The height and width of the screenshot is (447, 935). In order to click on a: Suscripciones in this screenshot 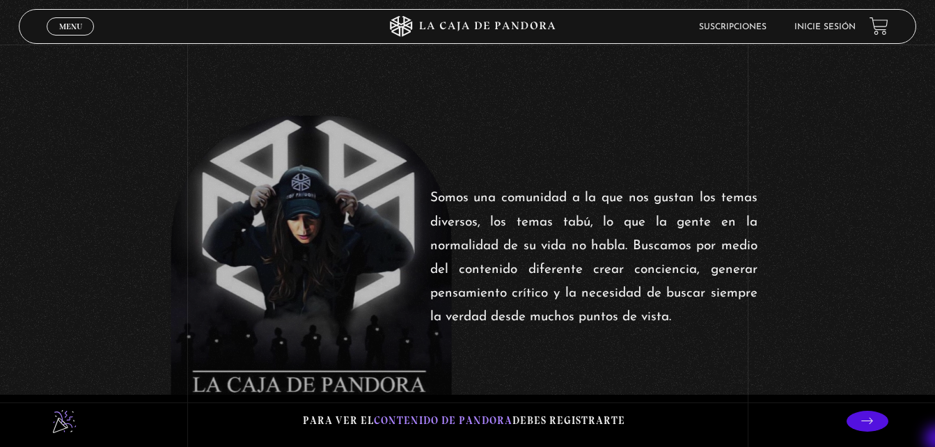, I will do `click(732, 27)`.